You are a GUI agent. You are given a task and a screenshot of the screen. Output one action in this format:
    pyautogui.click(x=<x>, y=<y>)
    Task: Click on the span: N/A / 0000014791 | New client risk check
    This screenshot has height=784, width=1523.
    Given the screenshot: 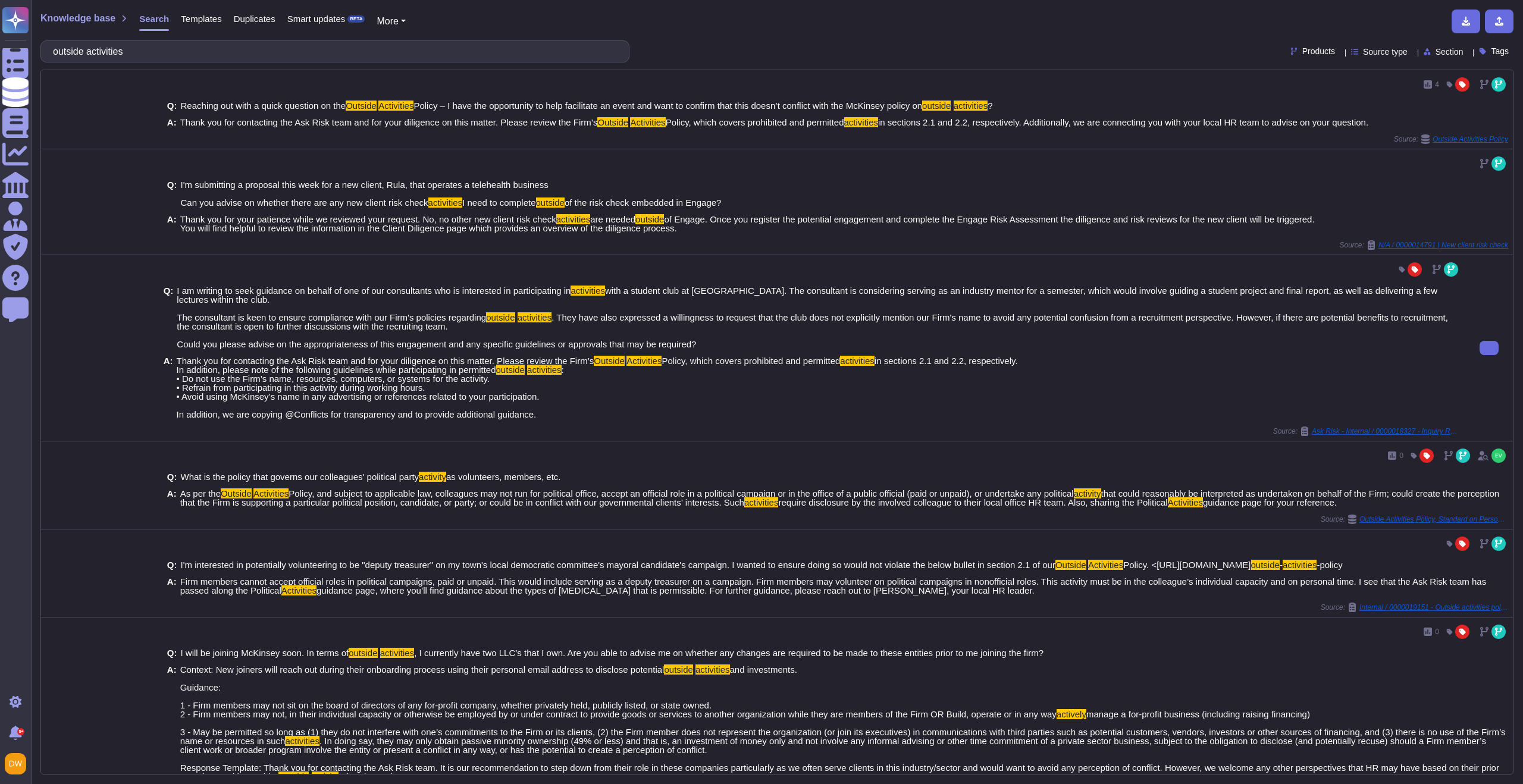 What is the action you would take?
    pyautogui.click(x=1443, y=245)
    